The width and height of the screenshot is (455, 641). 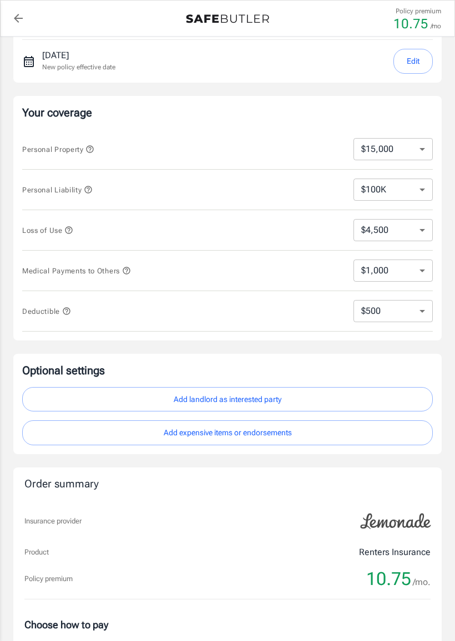 What do you see at coordinates (435, 26) in the screenshot?
I see `p: /mo` at bounding box center [435, 26].